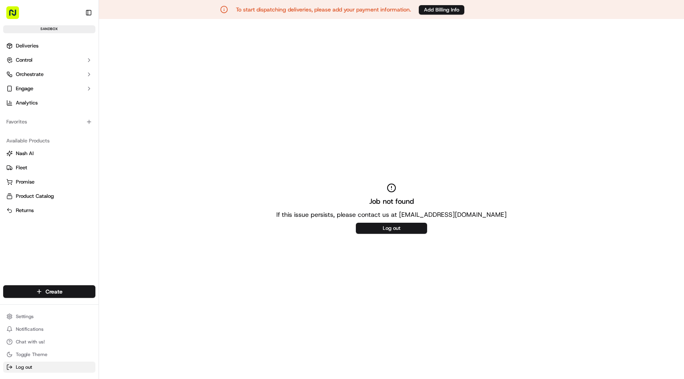  I want to click on button: Orchestrate, so click(49, 74).